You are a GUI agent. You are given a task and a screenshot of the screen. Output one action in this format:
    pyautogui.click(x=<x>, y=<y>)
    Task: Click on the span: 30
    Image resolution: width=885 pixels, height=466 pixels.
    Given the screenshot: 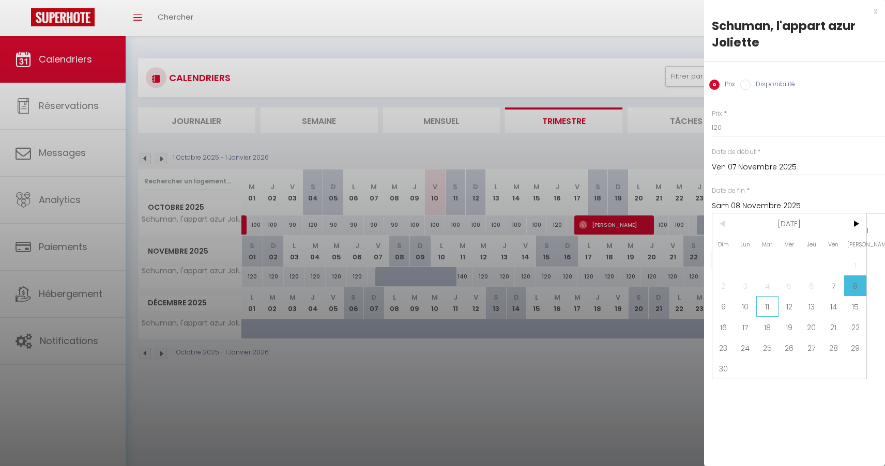 What is the action you would take?
    pyautogui.click(x=723, y=369)
    